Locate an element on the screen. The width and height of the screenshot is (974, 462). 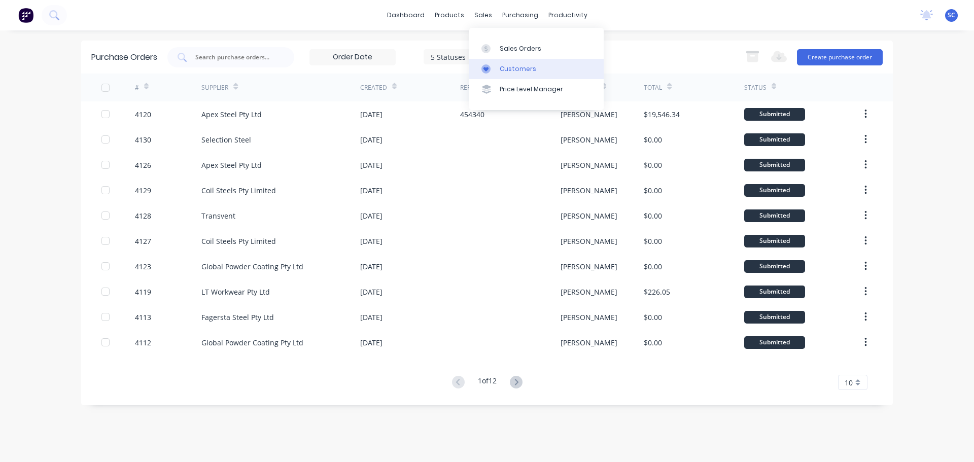
a: dashboard is located at coordinates (406, 15).